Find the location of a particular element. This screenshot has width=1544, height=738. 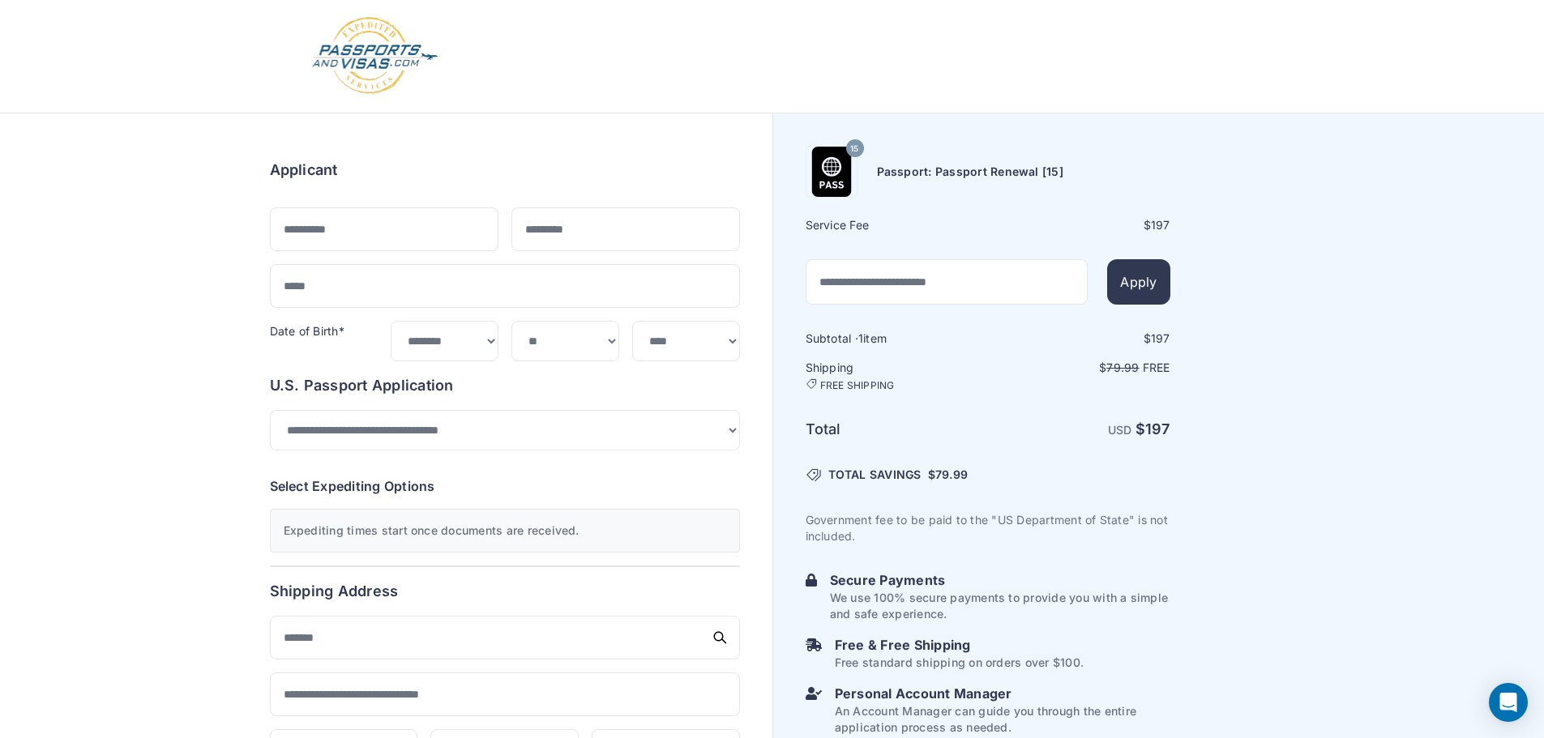

h6: Subtotal · item is located at coordinates (895, 339).